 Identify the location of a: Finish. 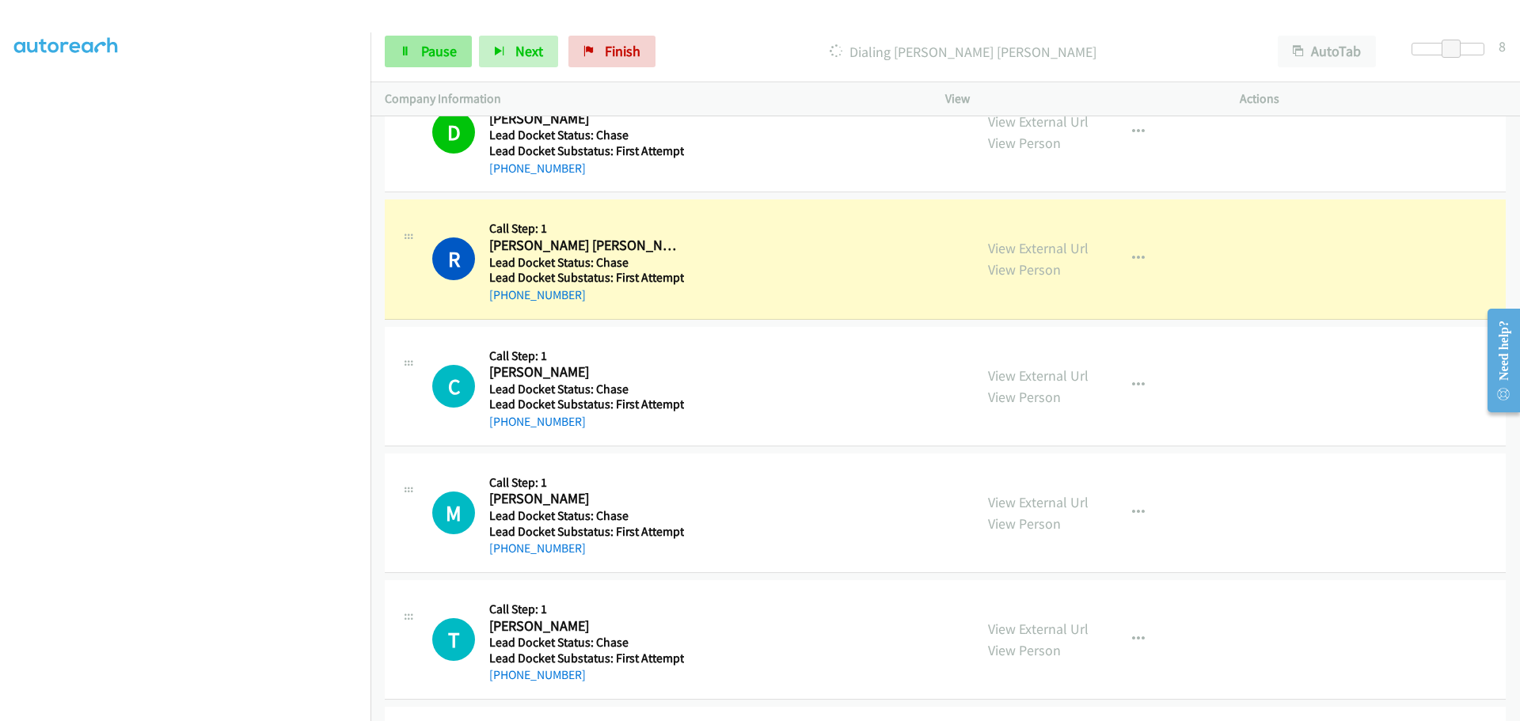
(612, 51).